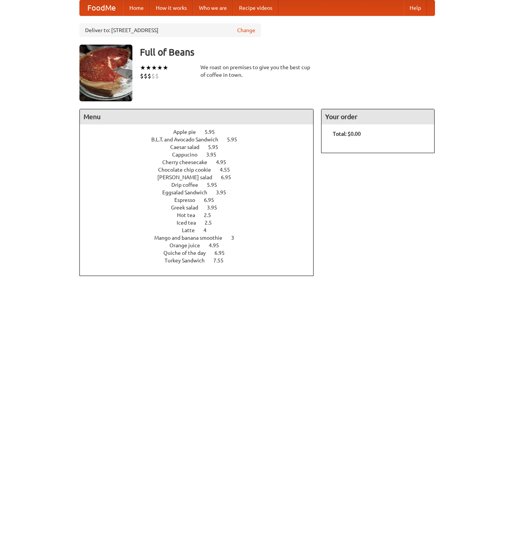 This screenshot has width=514, height=535. I want to click on a: Hot tea 2.5, so click(201, 215).